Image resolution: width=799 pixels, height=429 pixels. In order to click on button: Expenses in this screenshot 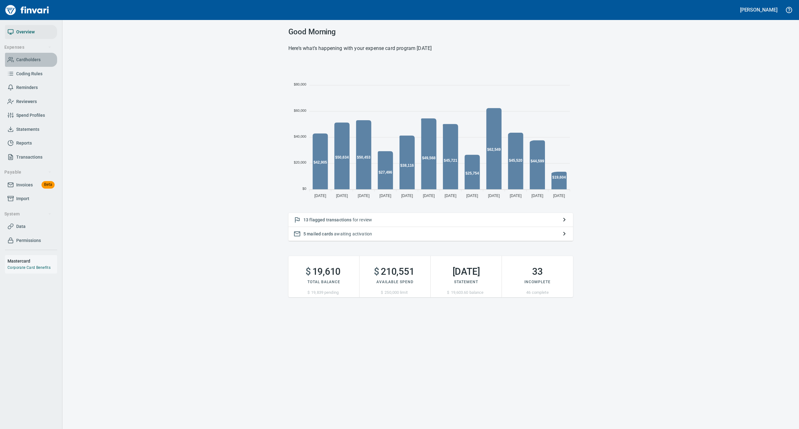, I will do `click(28, 47)`.